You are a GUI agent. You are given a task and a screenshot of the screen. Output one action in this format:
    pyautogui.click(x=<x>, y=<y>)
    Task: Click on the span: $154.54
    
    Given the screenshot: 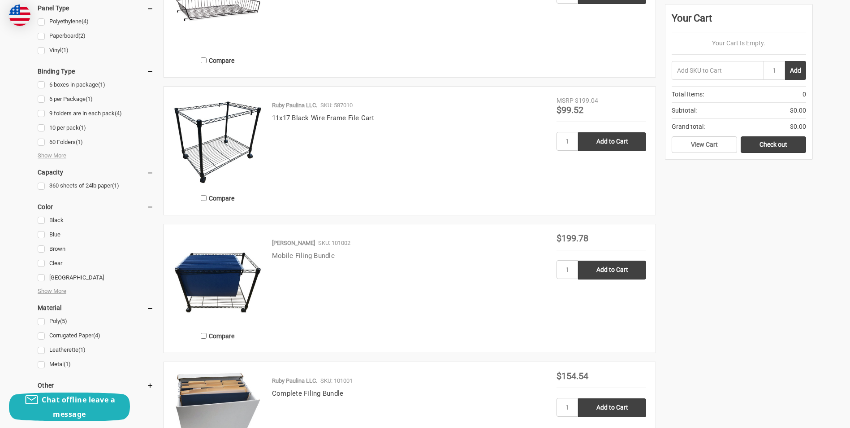 What is the action you would take?
    pyautogui.click(x=572, y=376)
    